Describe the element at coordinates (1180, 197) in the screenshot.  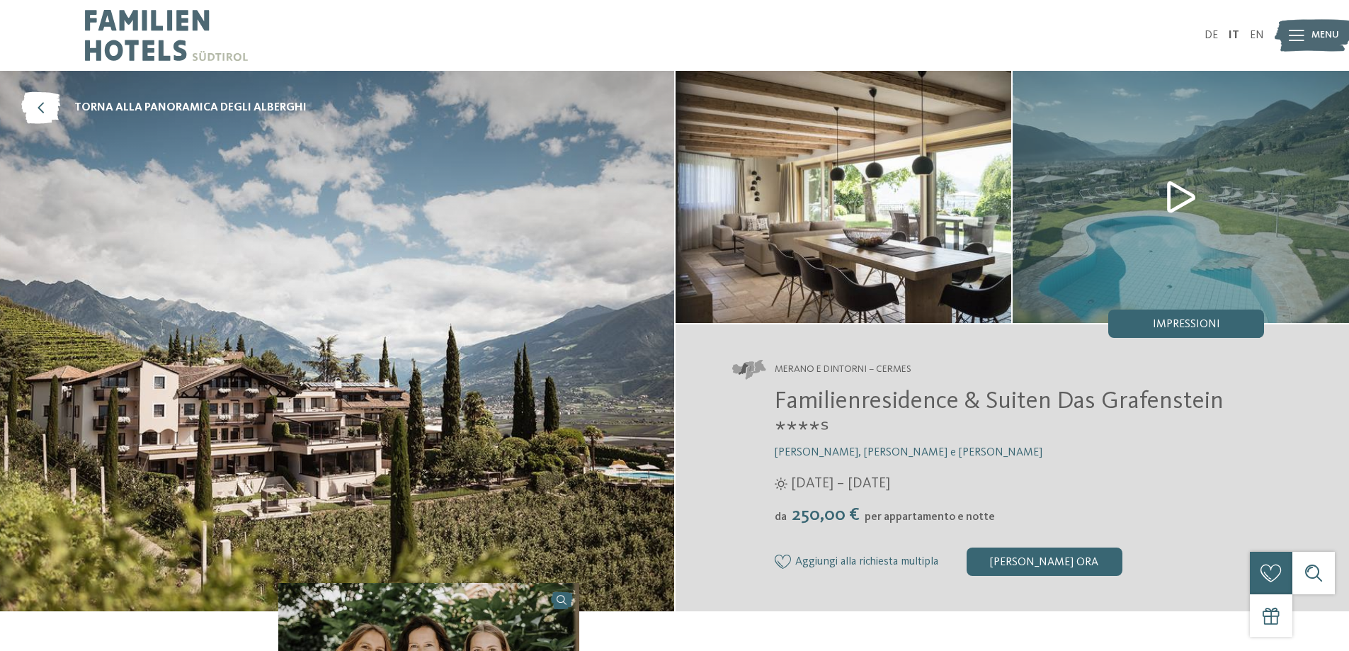
I see `a: Il nostro family hotel a Merano e dintorni è perfetto per trascorrere giorni felici` at that location.